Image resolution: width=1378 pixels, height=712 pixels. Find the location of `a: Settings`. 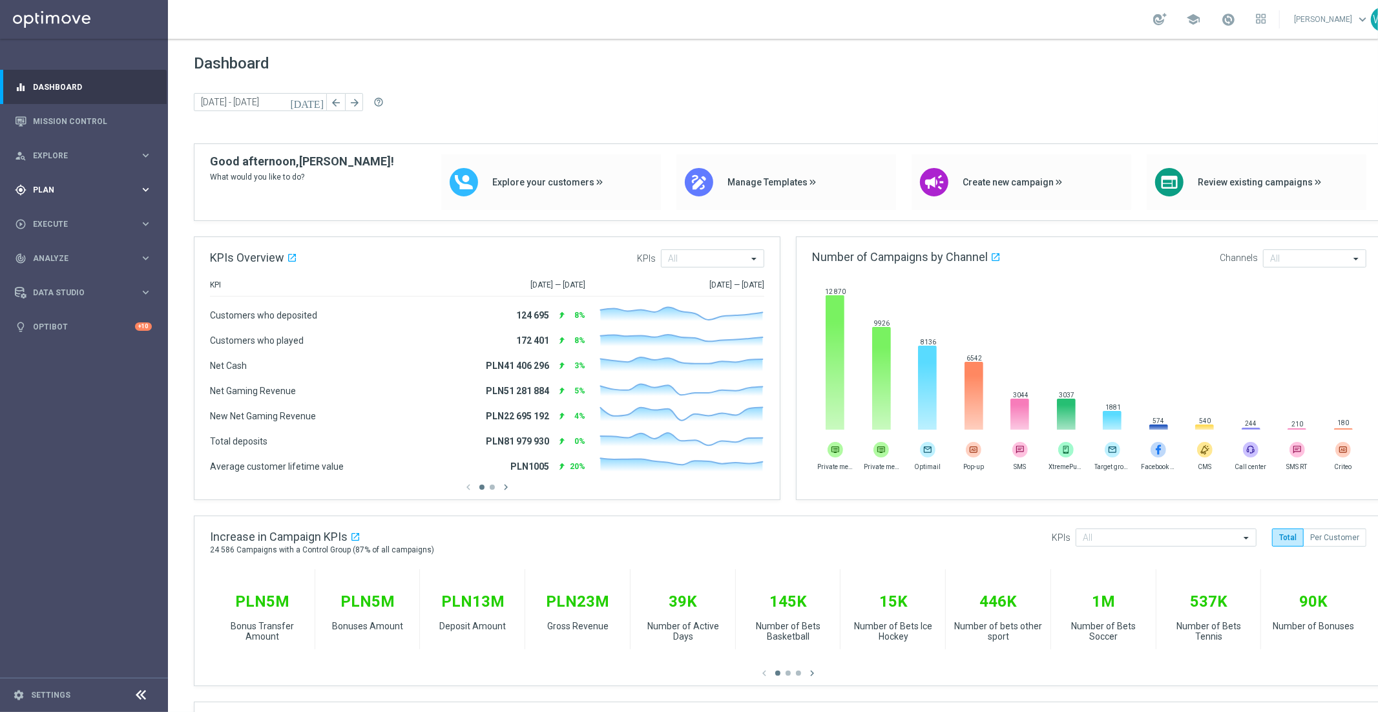

a: Settings is located at coordinates (50, 695).